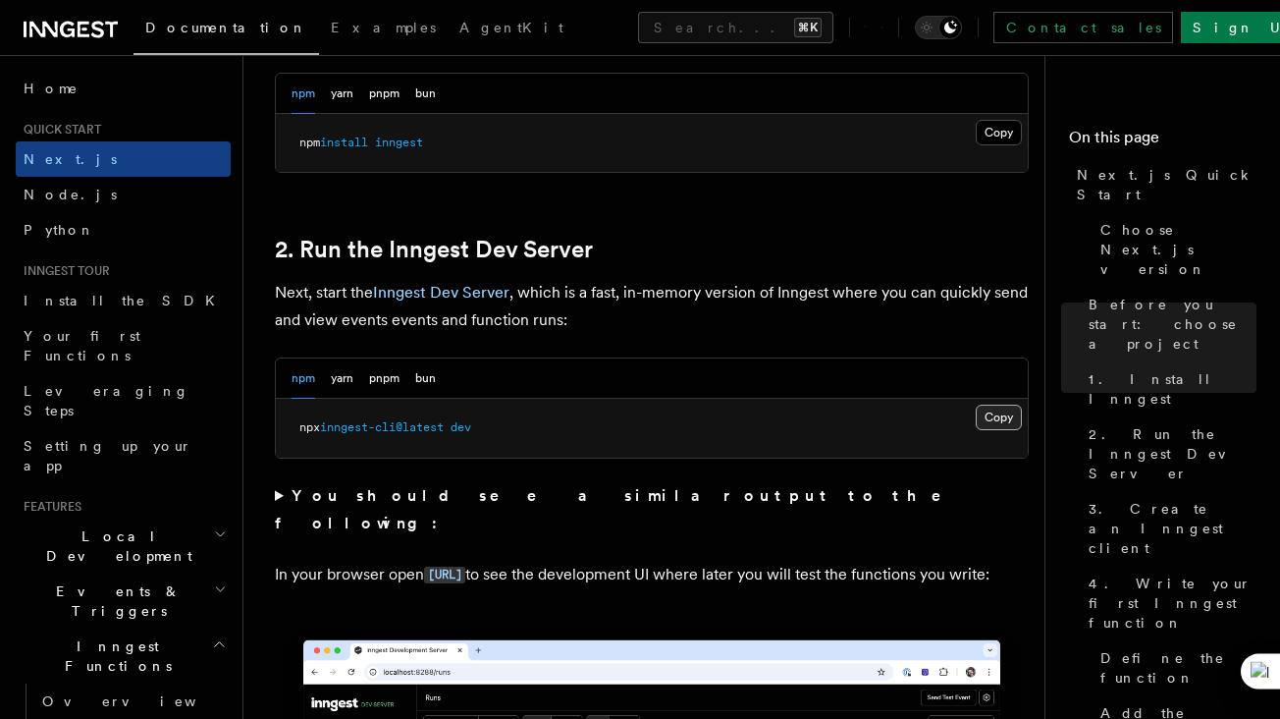  What do you see at coordinates (1178, 668) in the screenshot?
I see `span: Define the function` at bounding box center [1178, 668].